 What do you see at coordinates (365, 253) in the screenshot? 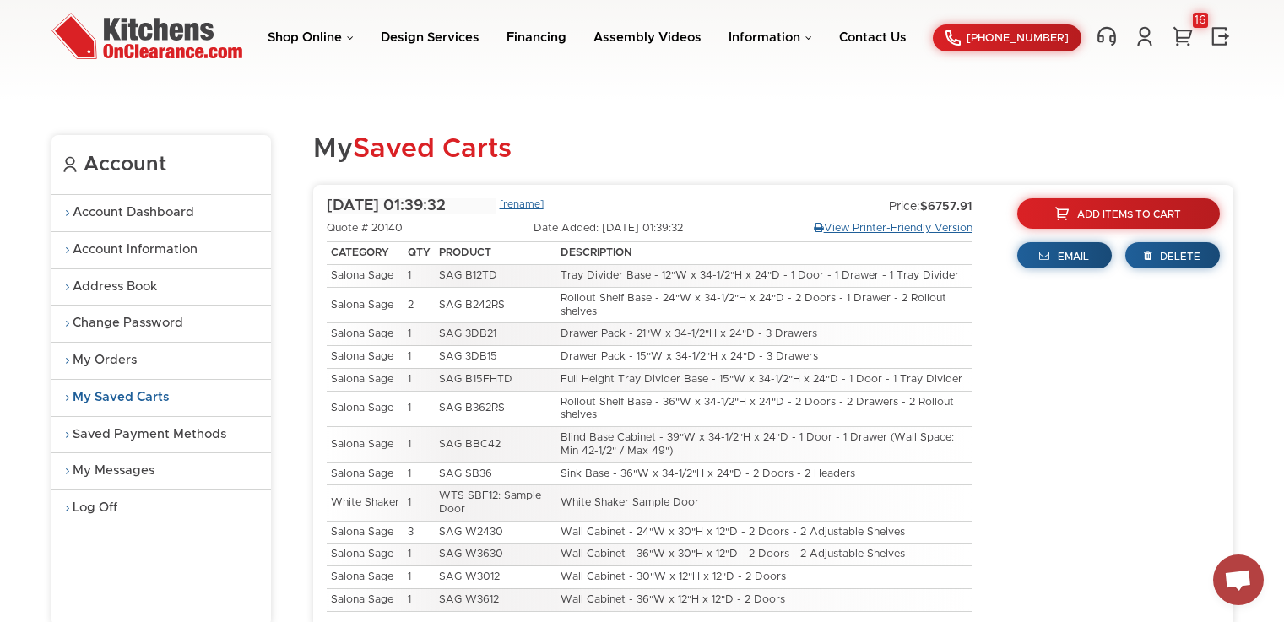
I see `th: Category` at bounding box center [365, 253].